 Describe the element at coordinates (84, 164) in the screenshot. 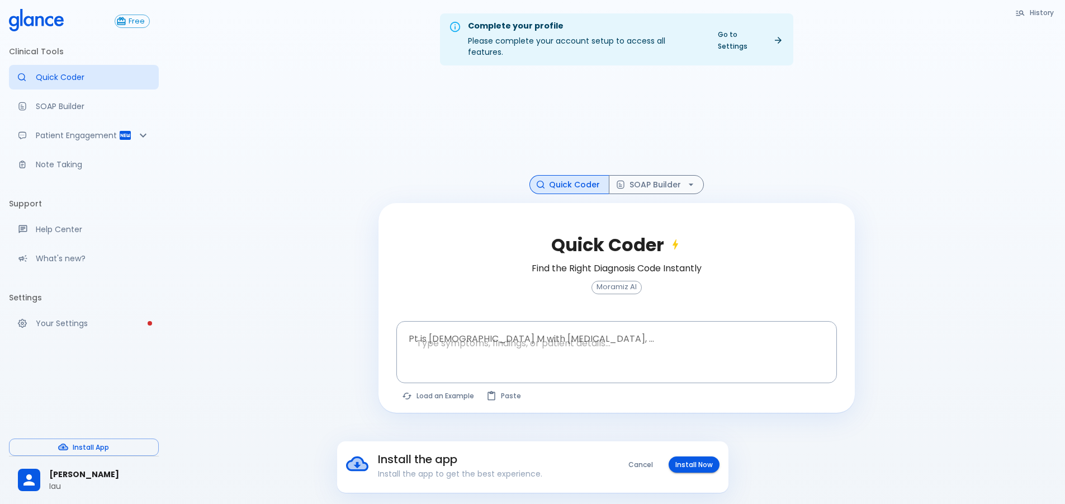

I see `a: Advanced note-taking` at that location.